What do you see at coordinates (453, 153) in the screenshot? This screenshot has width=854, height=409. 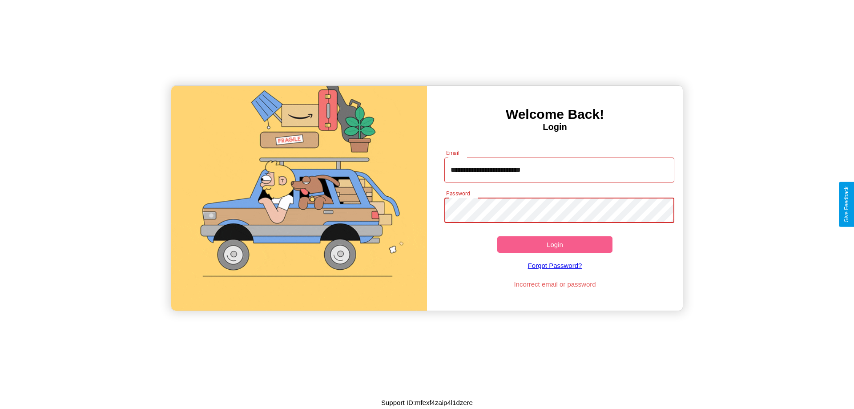 I see `label: Email` at bounding box center [453, 153].